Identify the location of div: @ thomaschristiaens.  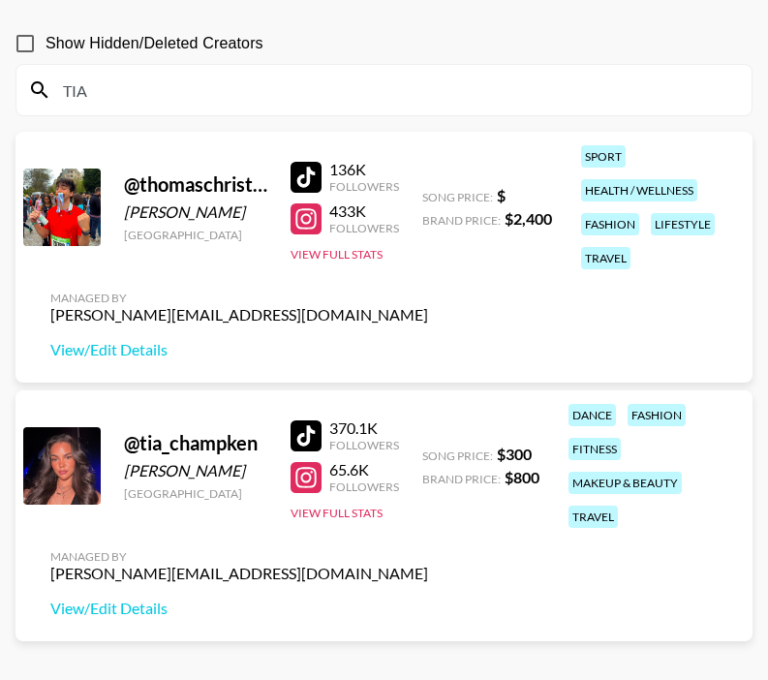
(196, 184).